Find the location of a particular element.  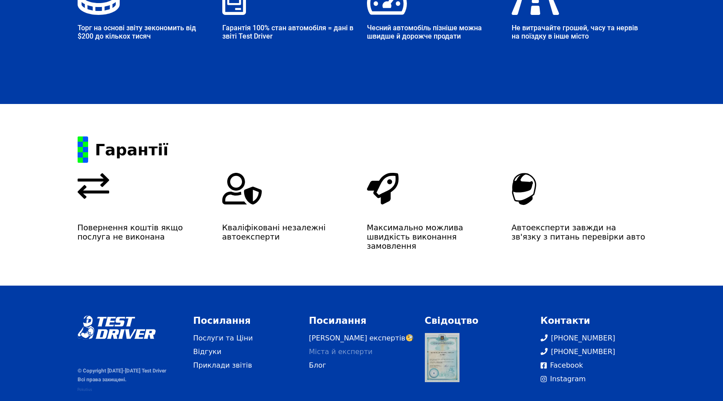

a: Приклади звітів is located at coordinates (246, 365).